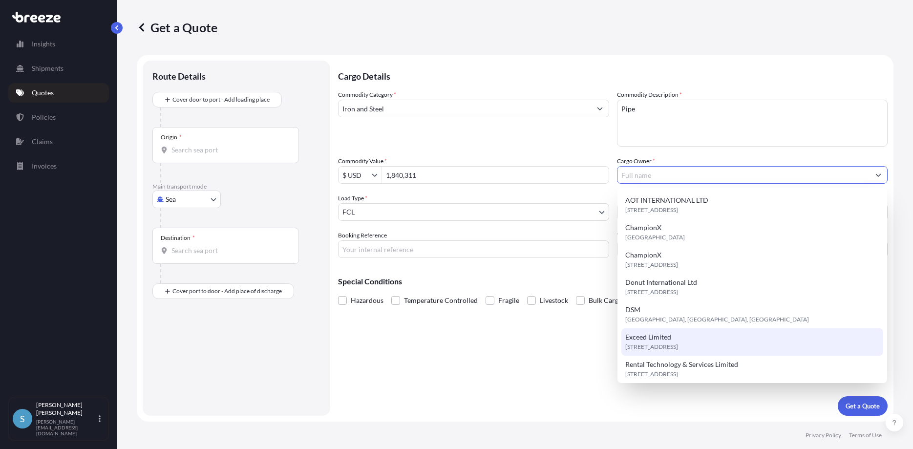 Image resolution: width=913 pixels, height=449 pixels. Describe the element at coordinates (236, 187) in the screenshot. I see `p: Main transport mode` at that location.